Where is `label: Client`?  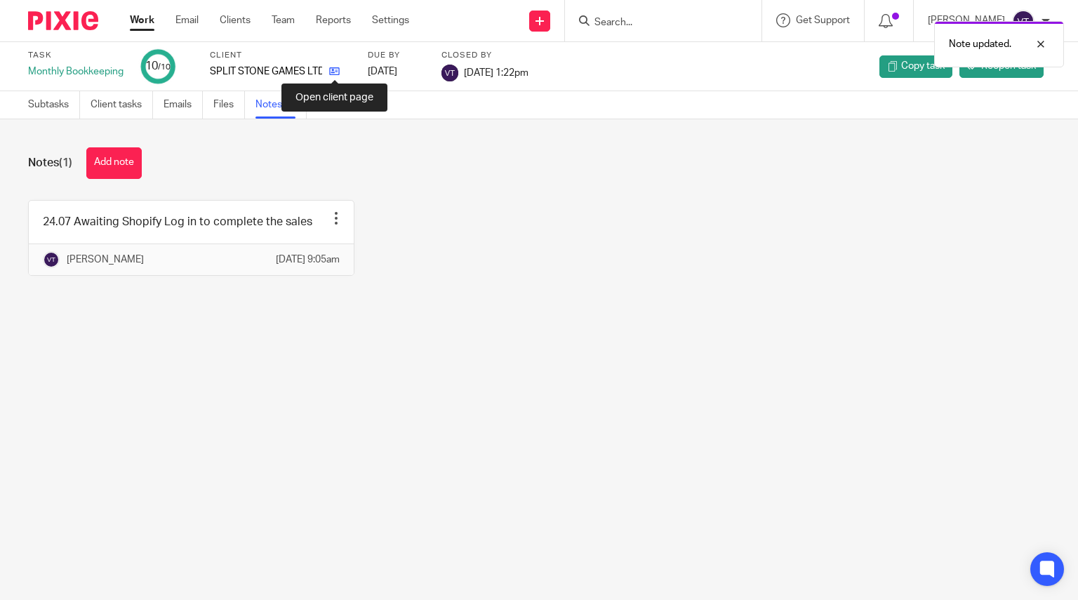
label: Client is located at coordinates (280, 55).